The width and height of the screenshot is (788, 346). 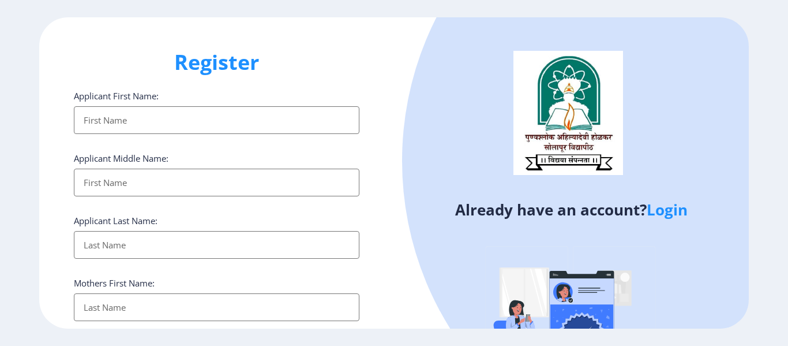 I want to click on a: Login, so click(x=667, y=209).